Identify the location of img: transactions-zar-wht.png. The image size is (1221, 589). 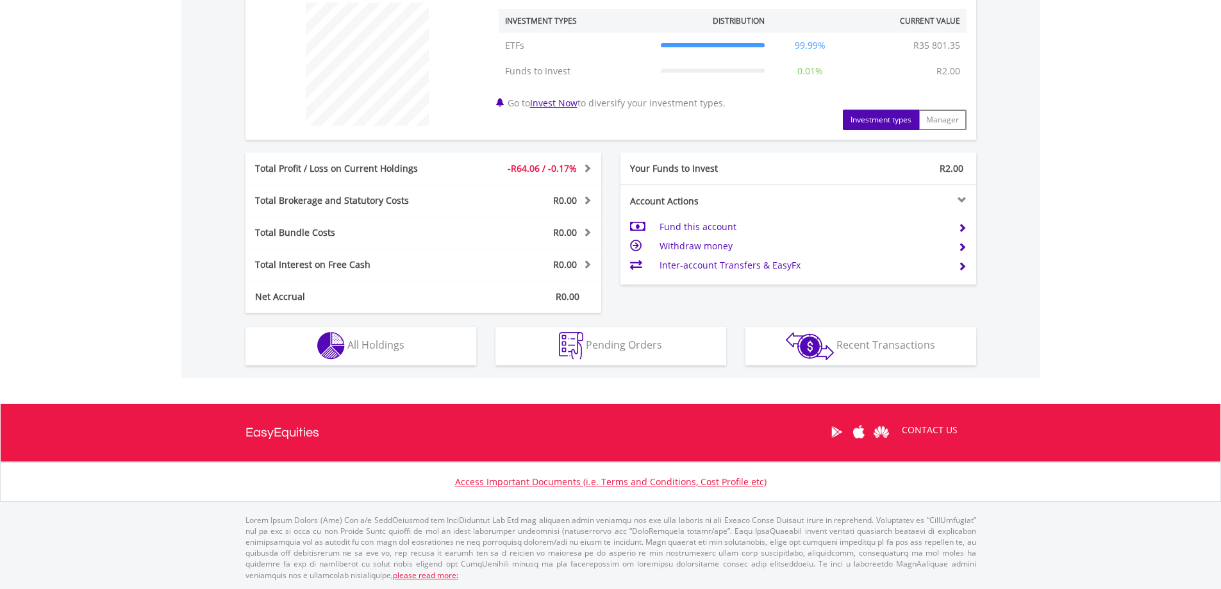
(809, 346).